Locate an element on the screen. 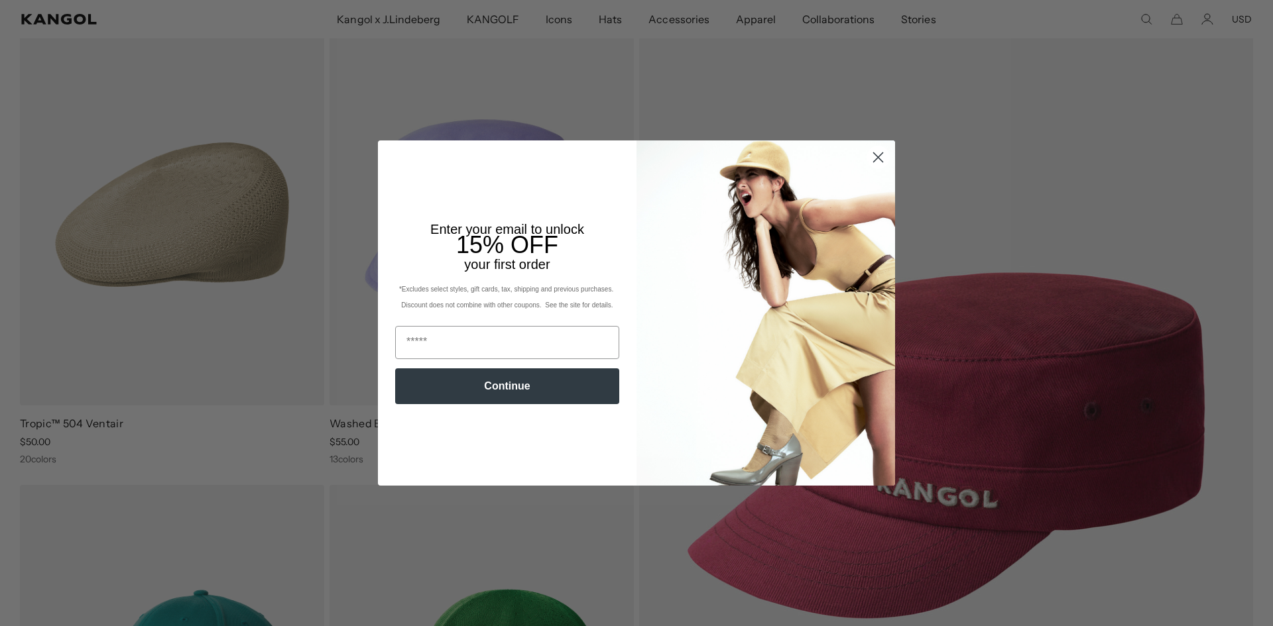 This screenshot has width=1273, height=626. button: Continue is located at coordinates (507, 386).